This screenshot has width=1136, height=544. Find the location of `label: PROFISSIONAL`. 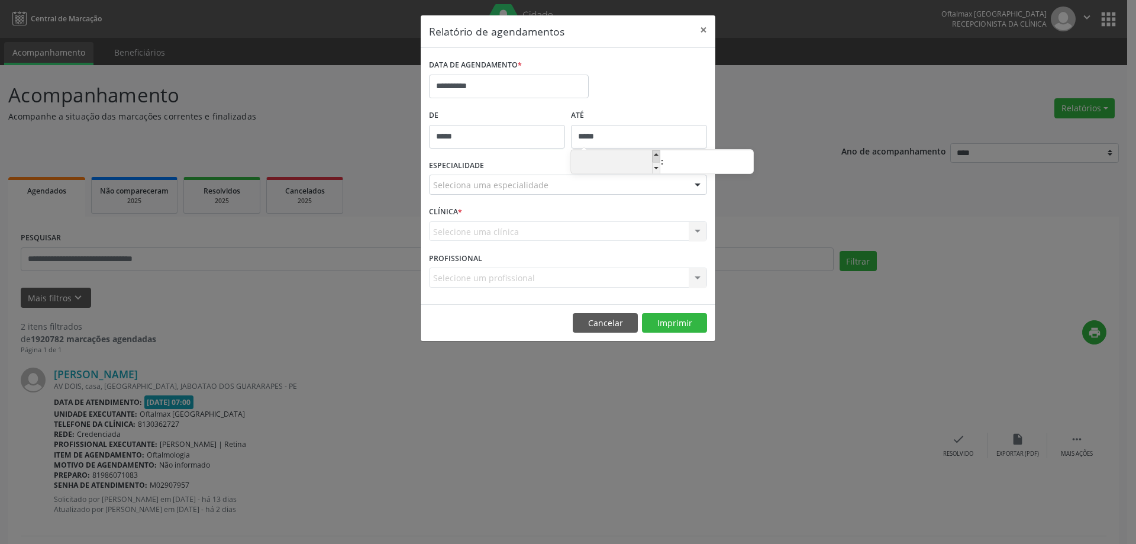

label: PROFISSIONAL is located at coordinates (456, 258).